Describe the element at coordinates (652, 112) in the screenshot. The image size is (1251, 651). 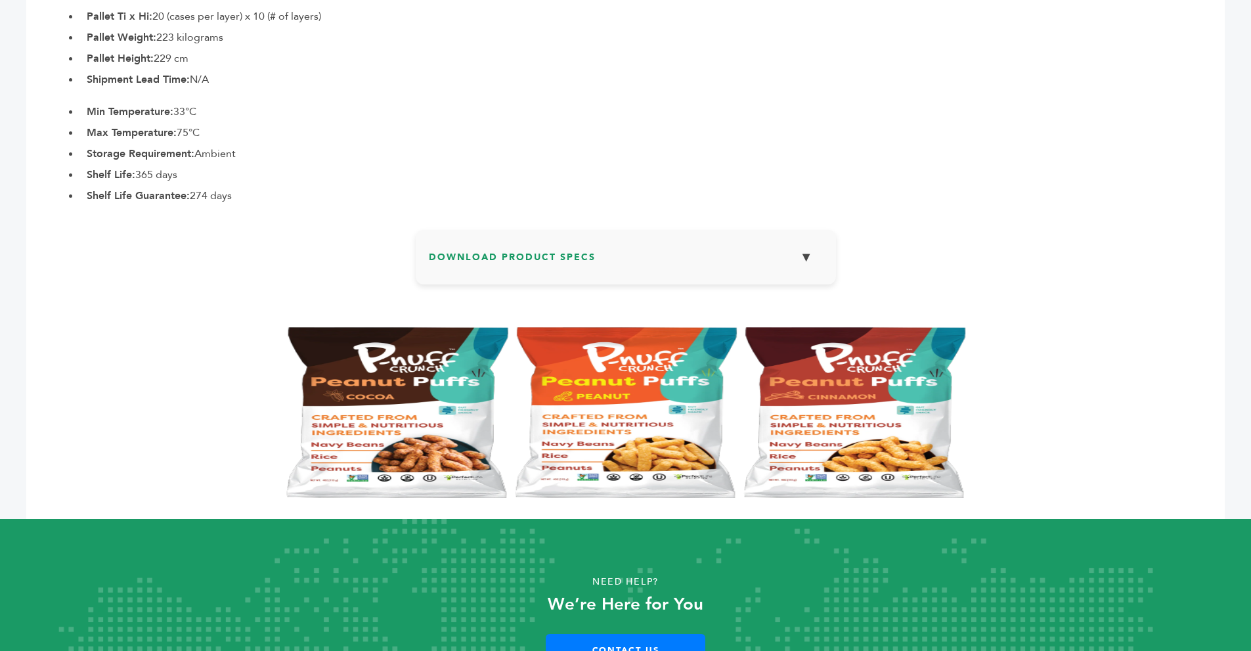
I see `li: 33°C` at that location.